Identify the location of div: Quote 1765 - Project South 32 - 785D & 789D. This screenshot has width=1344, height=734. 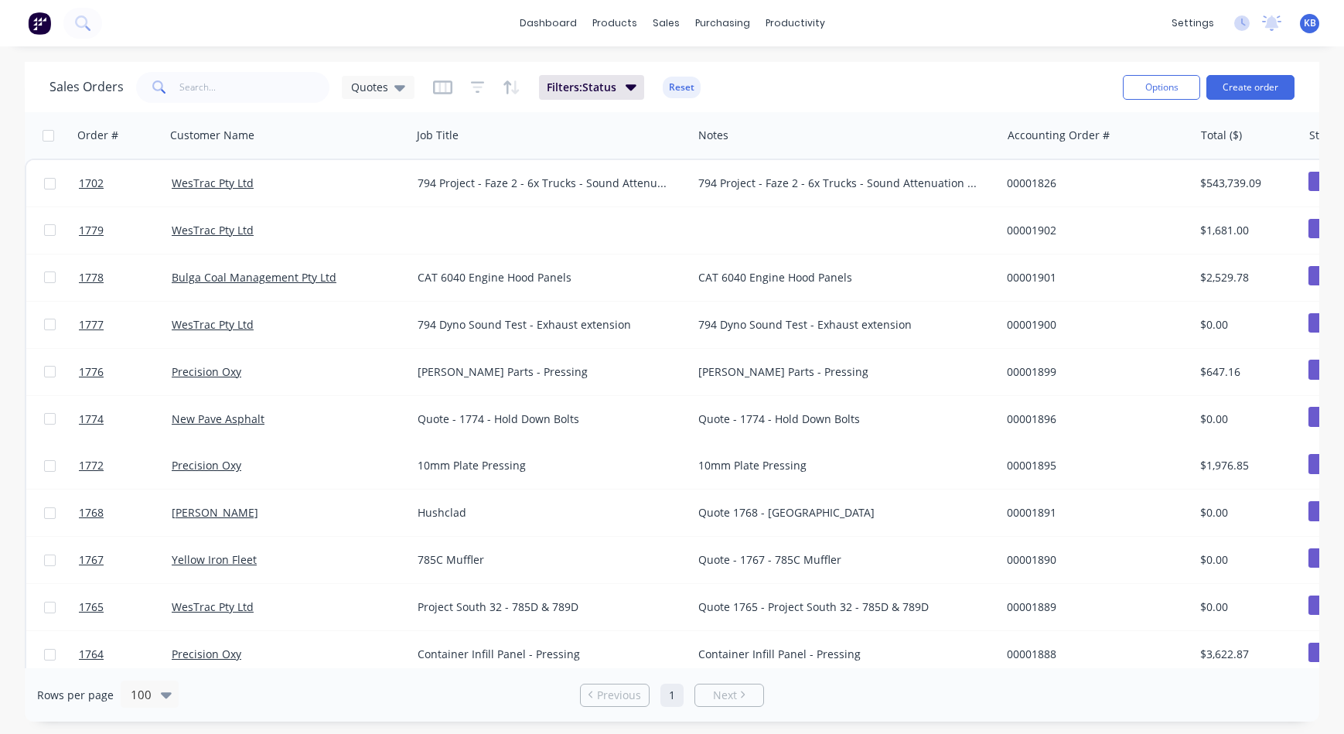
(839, 607).